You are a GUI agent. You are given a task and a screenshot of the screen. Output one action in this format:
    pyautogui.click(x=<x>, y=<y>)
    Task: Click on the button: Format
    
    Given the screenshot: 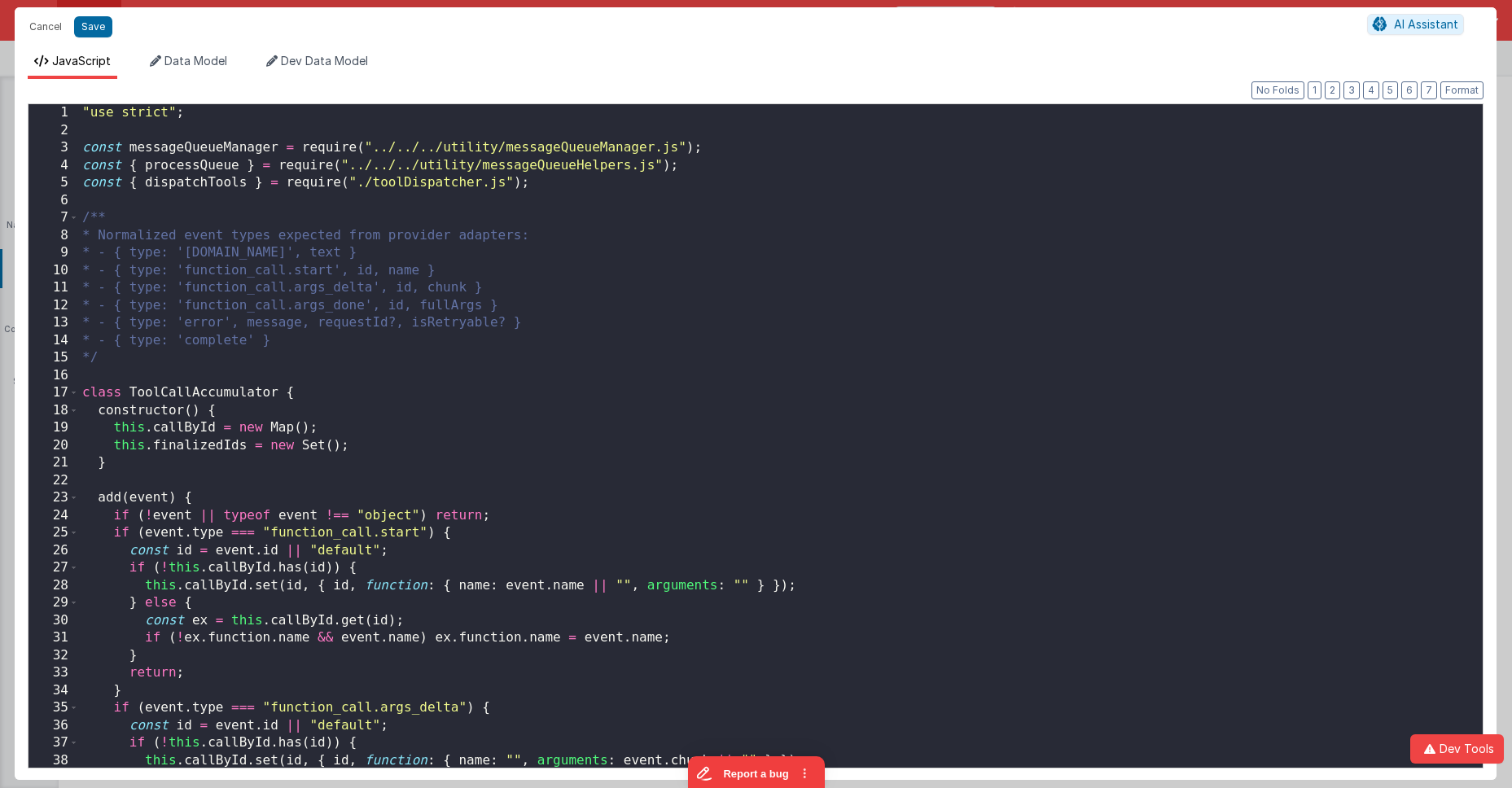 What is the action you would take?
    pyautogui.click(x=1461, y=91)
    